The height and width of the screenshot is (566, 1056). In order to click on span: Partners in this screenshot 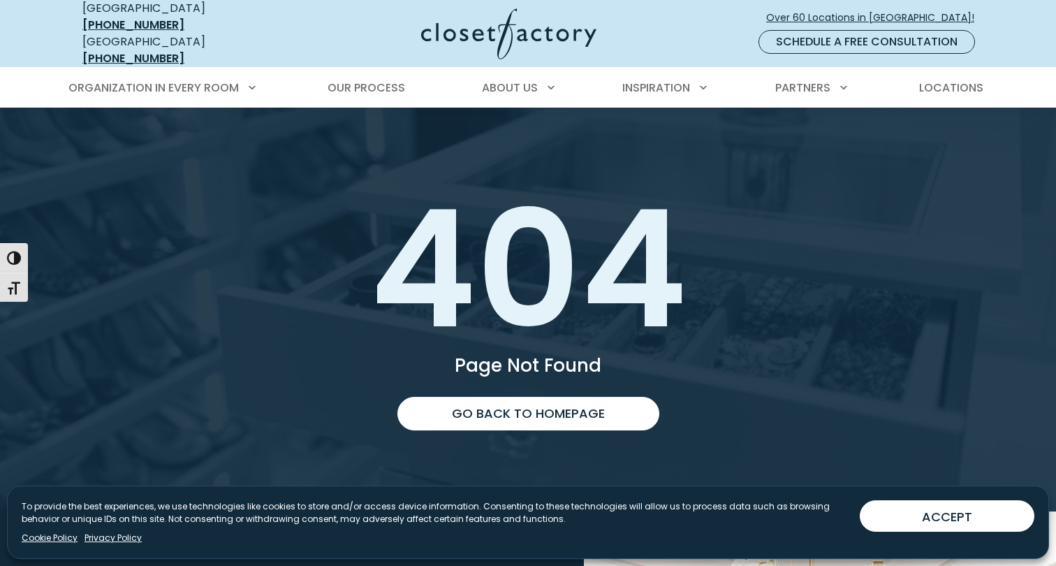, I will do `click(803, 87)`.